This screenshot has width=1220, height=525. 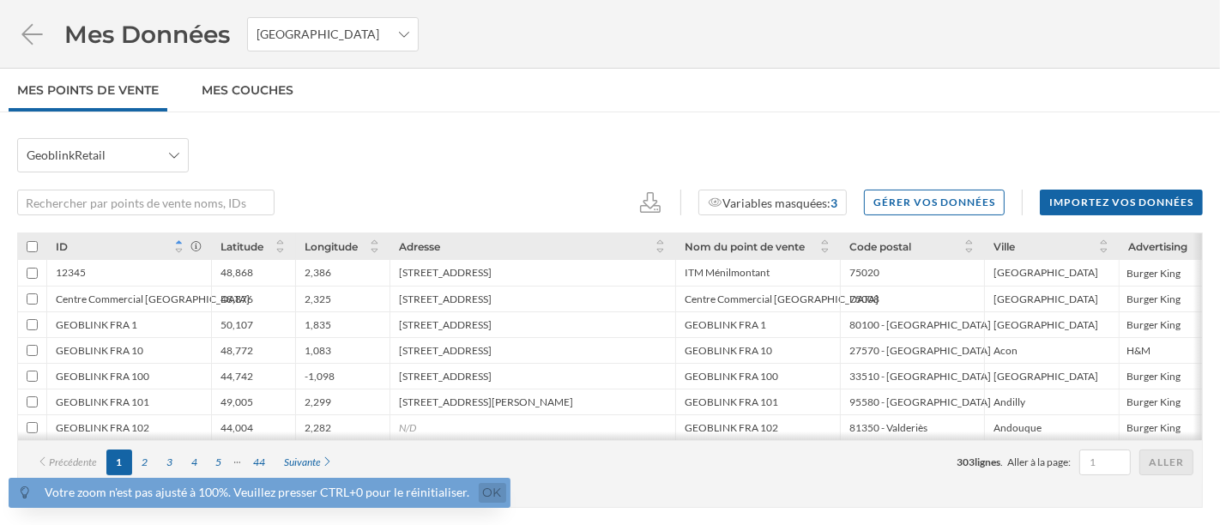 What do you see at coordinates (1005, 350) in the screenshot?
I see `div: Acon` at bounding box center [1005, 350].